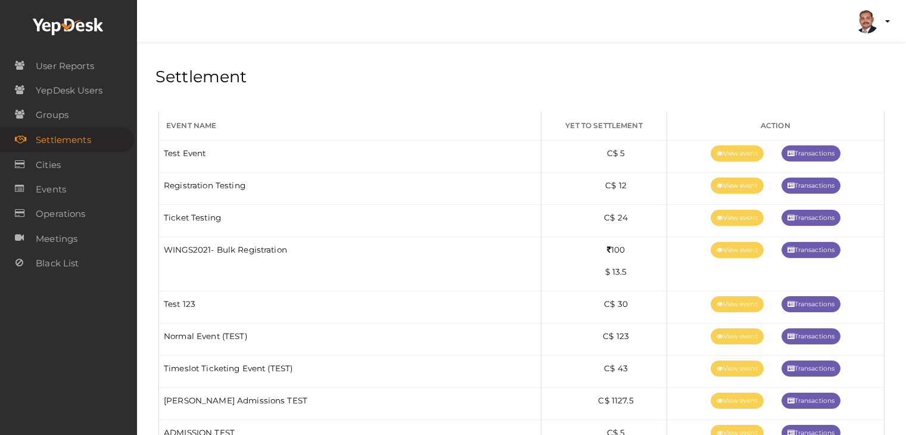 The height and width of the screenshot is (435, 906). Describe the element at coordinates (615, 400) in the screenshot. I see `li: 1127.5` at that location.